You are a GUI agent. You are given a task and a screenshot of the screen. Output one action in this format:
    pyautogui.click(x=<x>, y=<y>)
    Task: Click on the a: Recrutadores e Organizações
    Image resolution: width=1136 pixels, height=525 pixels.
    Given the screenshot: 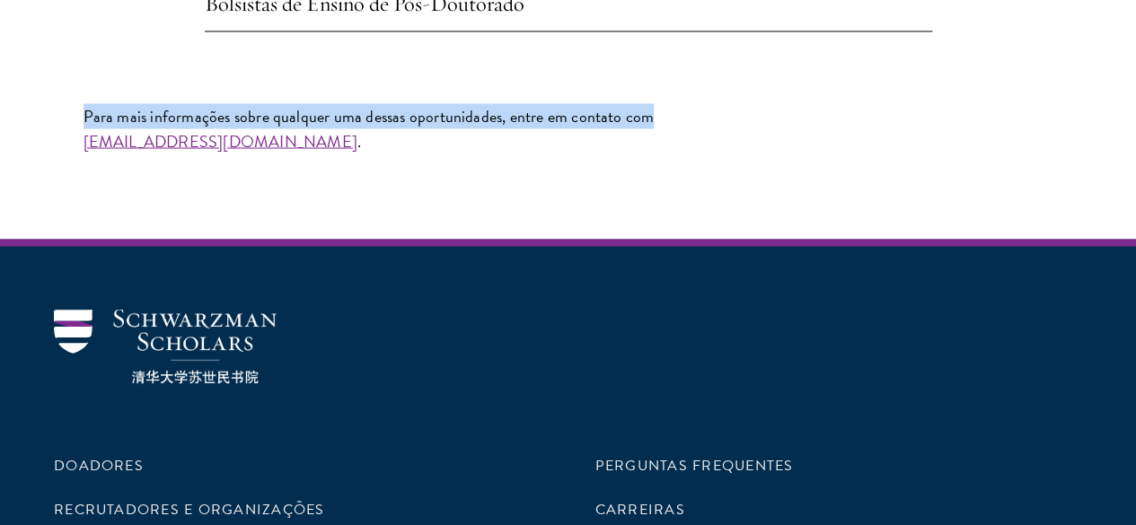 What is the action you would take?
    pyautogui.click(x=189, y=509)
    